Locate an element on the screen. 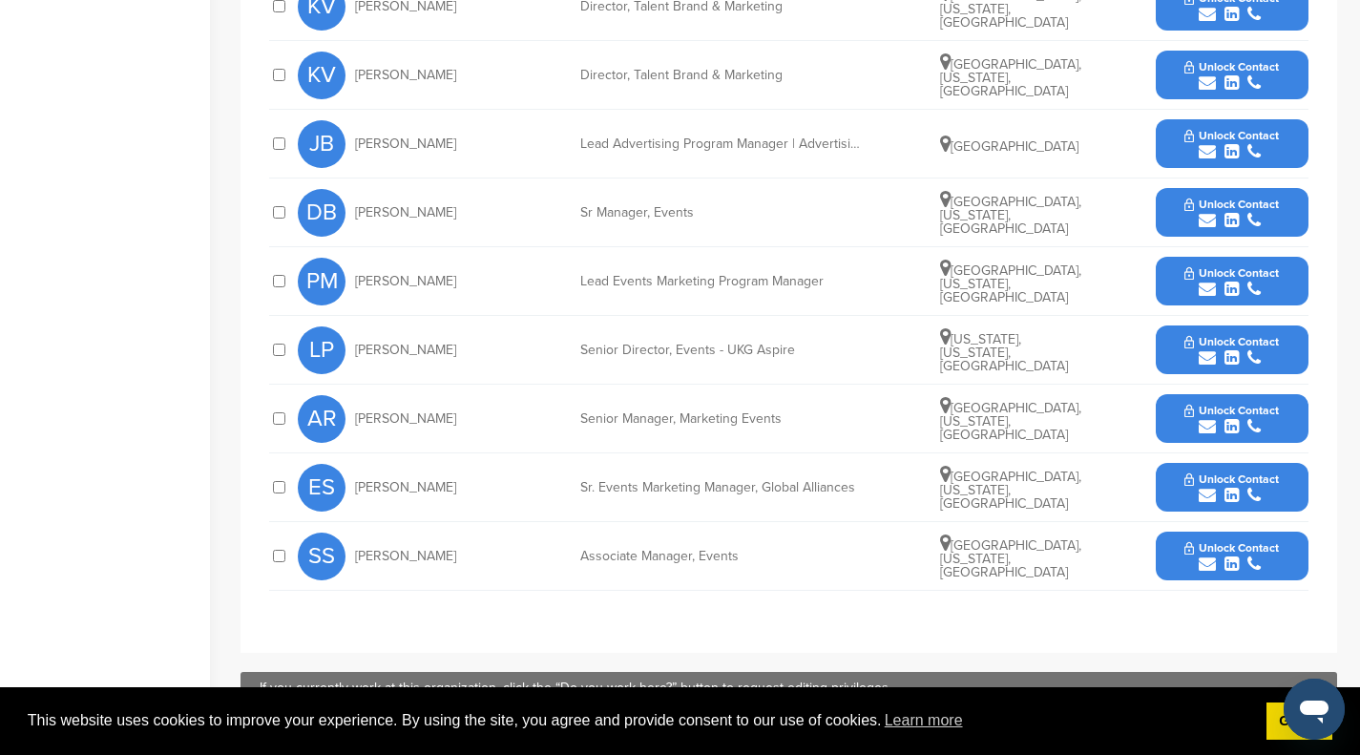 This screenshot has width=1360, height=755. div: Lead Advertising Program Manager | Advertising | Brand Messaging & Creative Strategy is located at coordinates (724, 144).